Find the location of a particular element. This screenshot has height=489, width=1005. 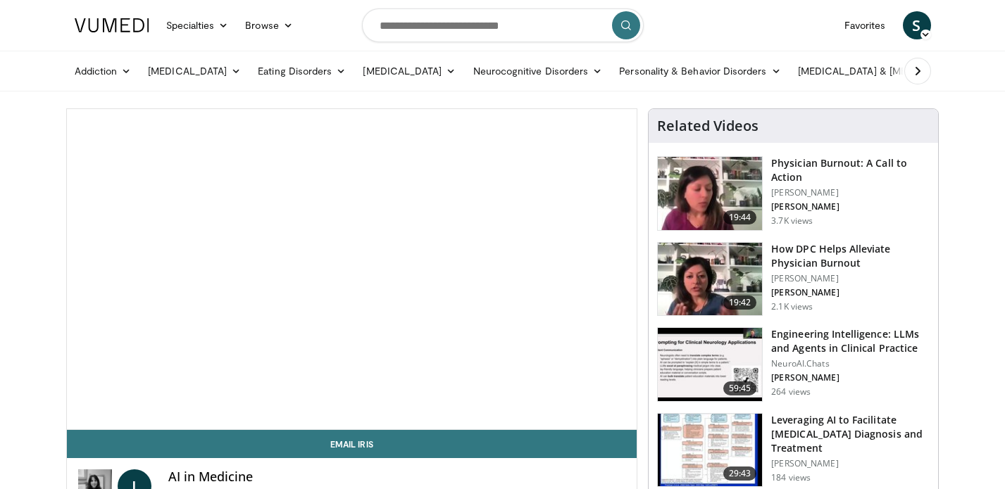

a: Favorites is located at coordinates (865, 25).